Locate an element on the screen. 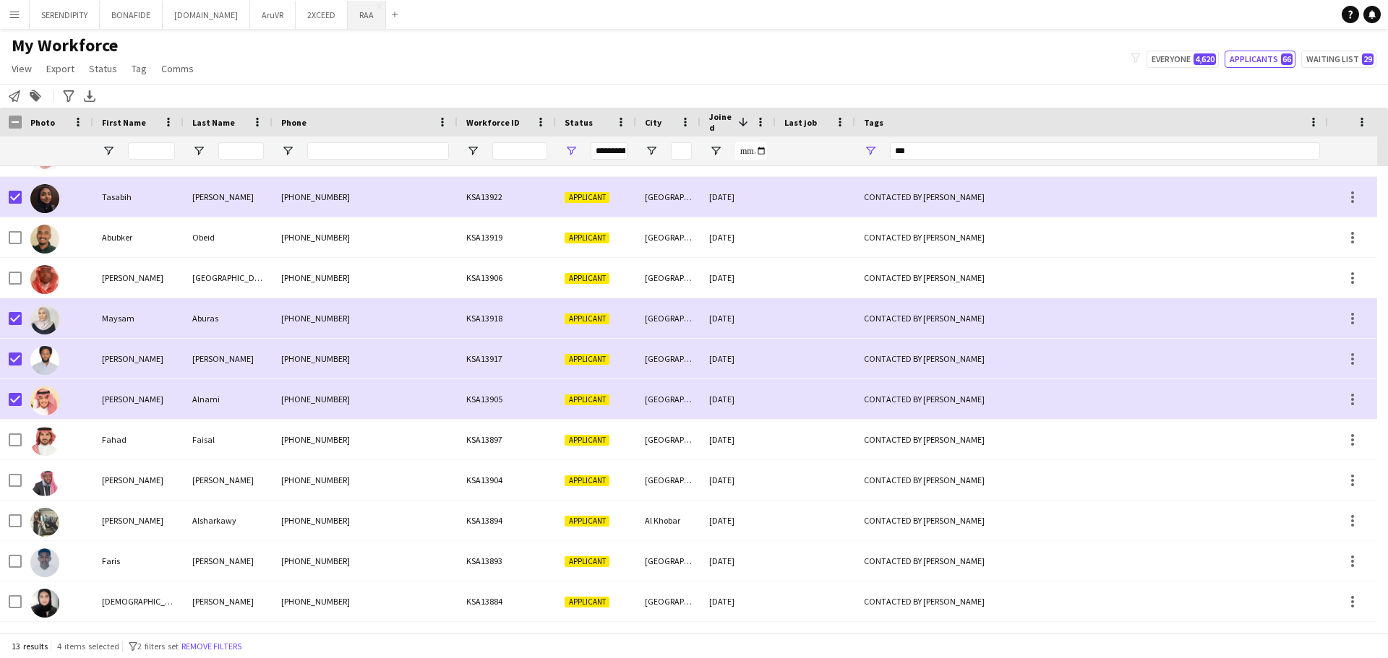  input: Last Name Filter Input is located at coordinates (241, 151).